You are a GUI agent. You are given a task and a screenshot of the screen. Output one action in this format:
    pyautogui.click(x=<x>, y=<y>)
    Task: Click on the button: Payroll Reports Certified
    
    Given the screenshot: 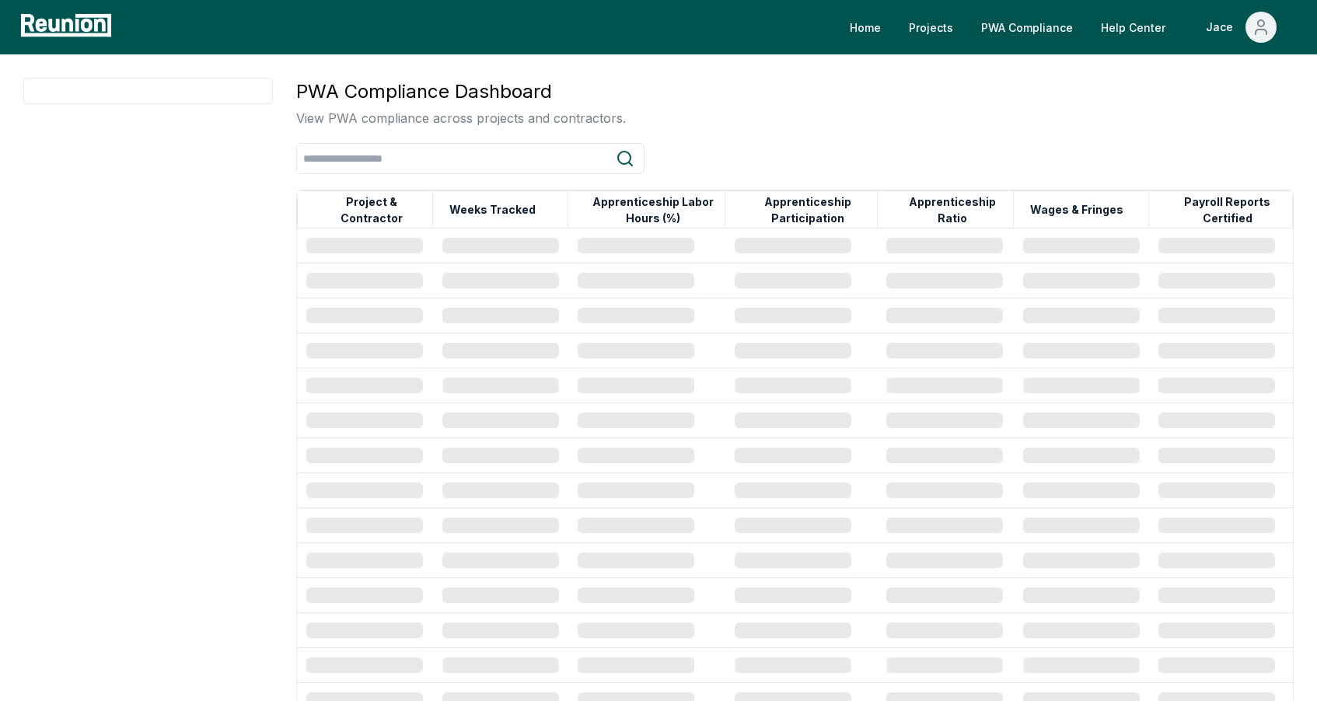 What is the action you would take?
    pyautogui.click(x=1227, y=210)
    